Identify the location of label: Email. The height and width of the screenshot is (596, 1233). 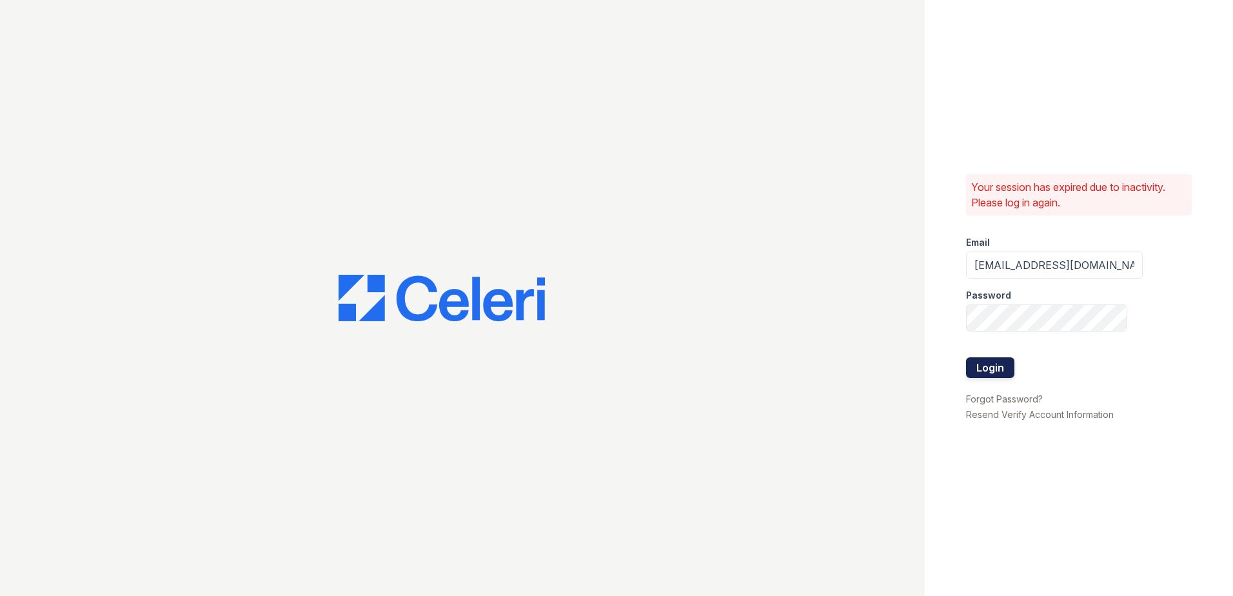
(977, 242).